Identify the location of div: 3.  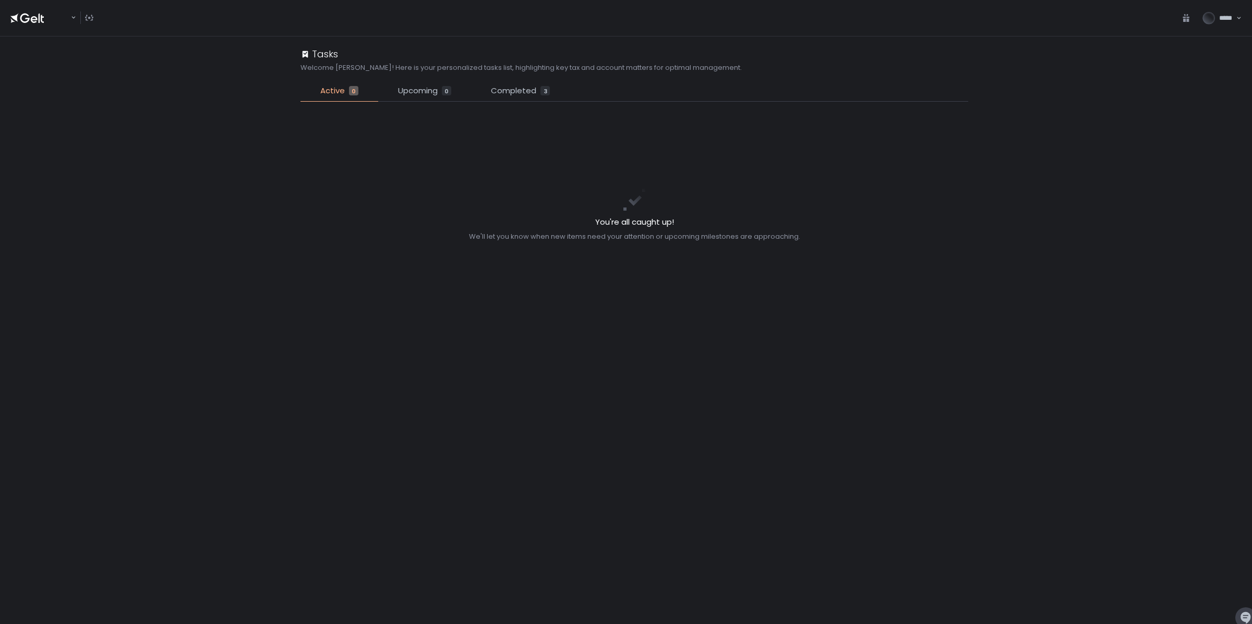
(545, 91).